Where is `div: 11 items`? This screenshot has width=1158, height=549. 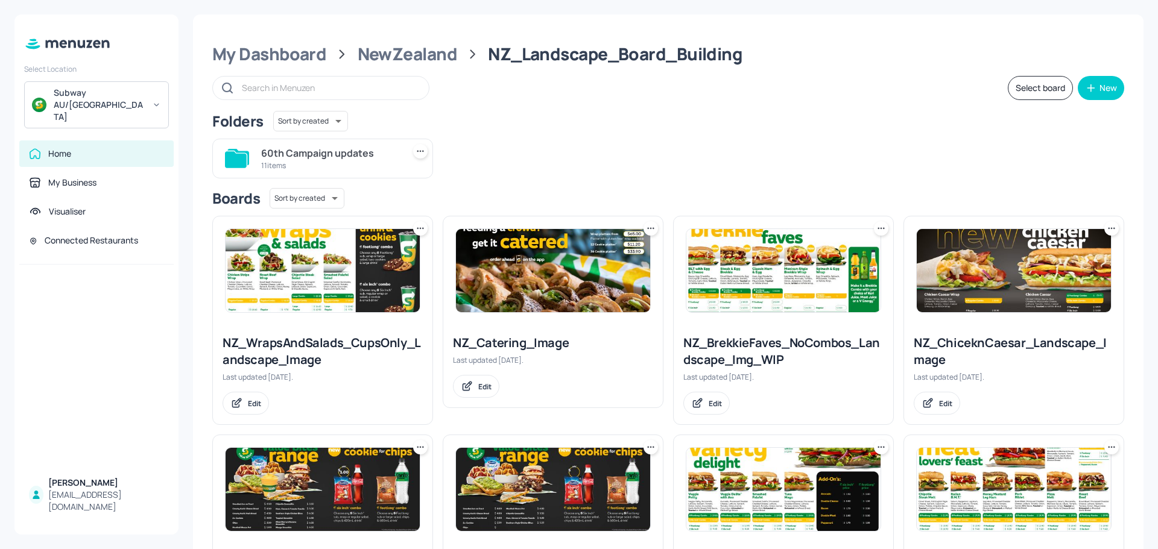 div: 11 items is located at coordinates (330, 165).